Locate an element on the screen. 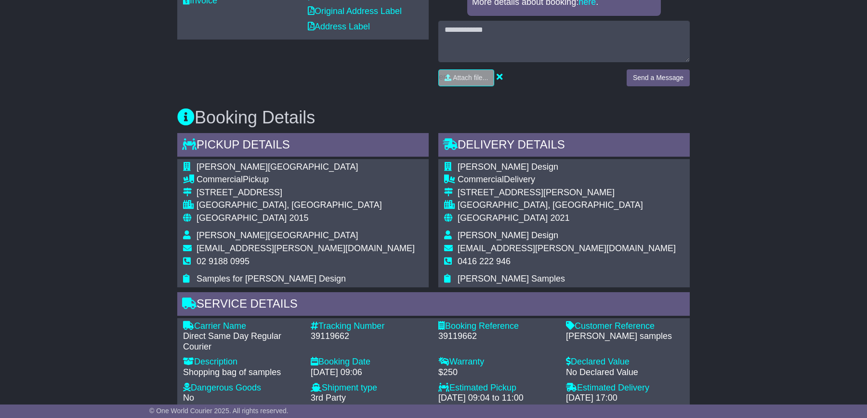 The image size is (867, 418). button: Send a Message is located at coordinates (658, 78).